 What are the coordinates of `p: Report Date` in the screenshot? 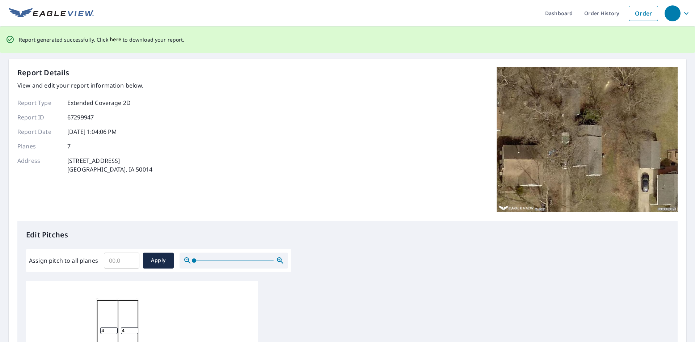 It's located at (39, 132).